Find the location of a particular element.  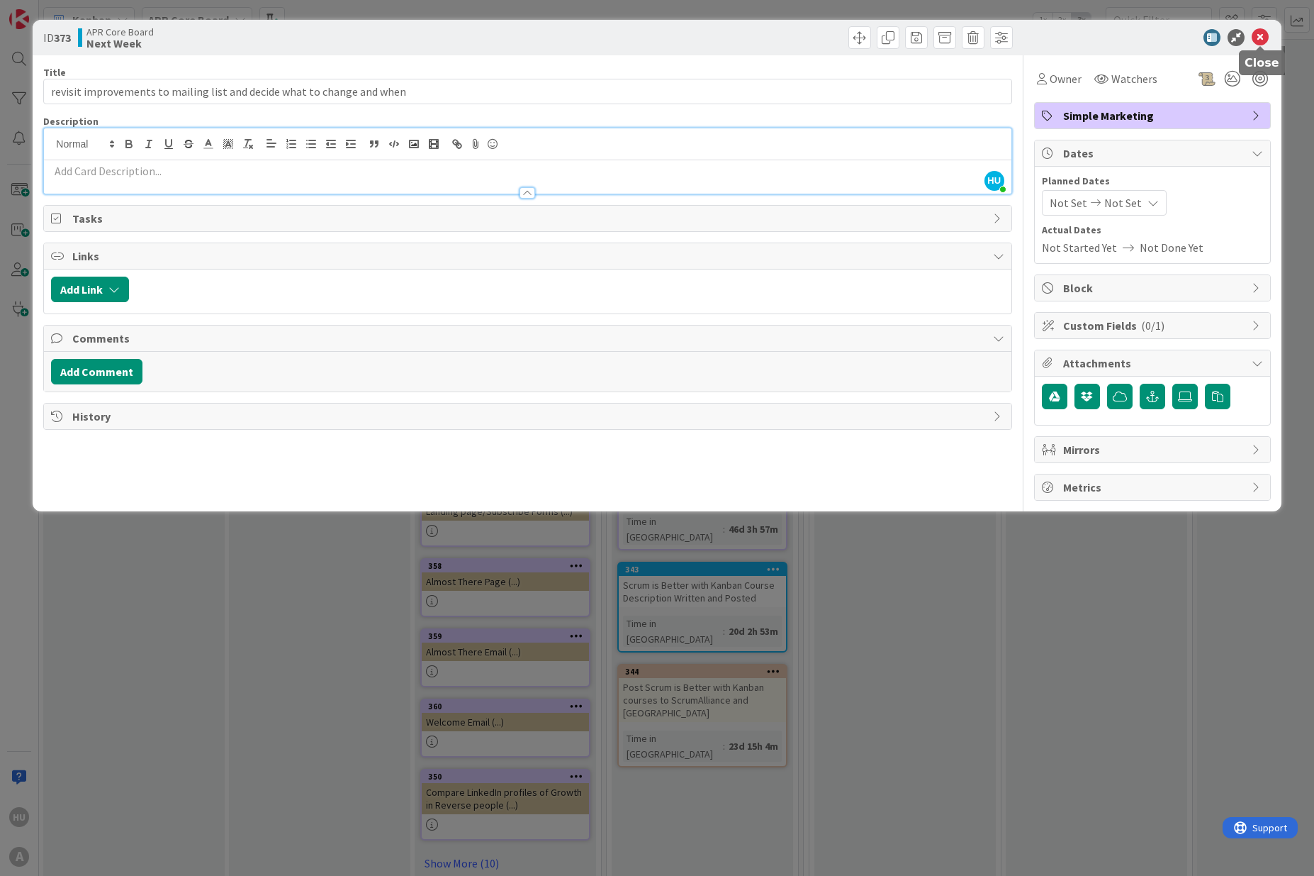

span: HU is located at coordinates (995, 181).